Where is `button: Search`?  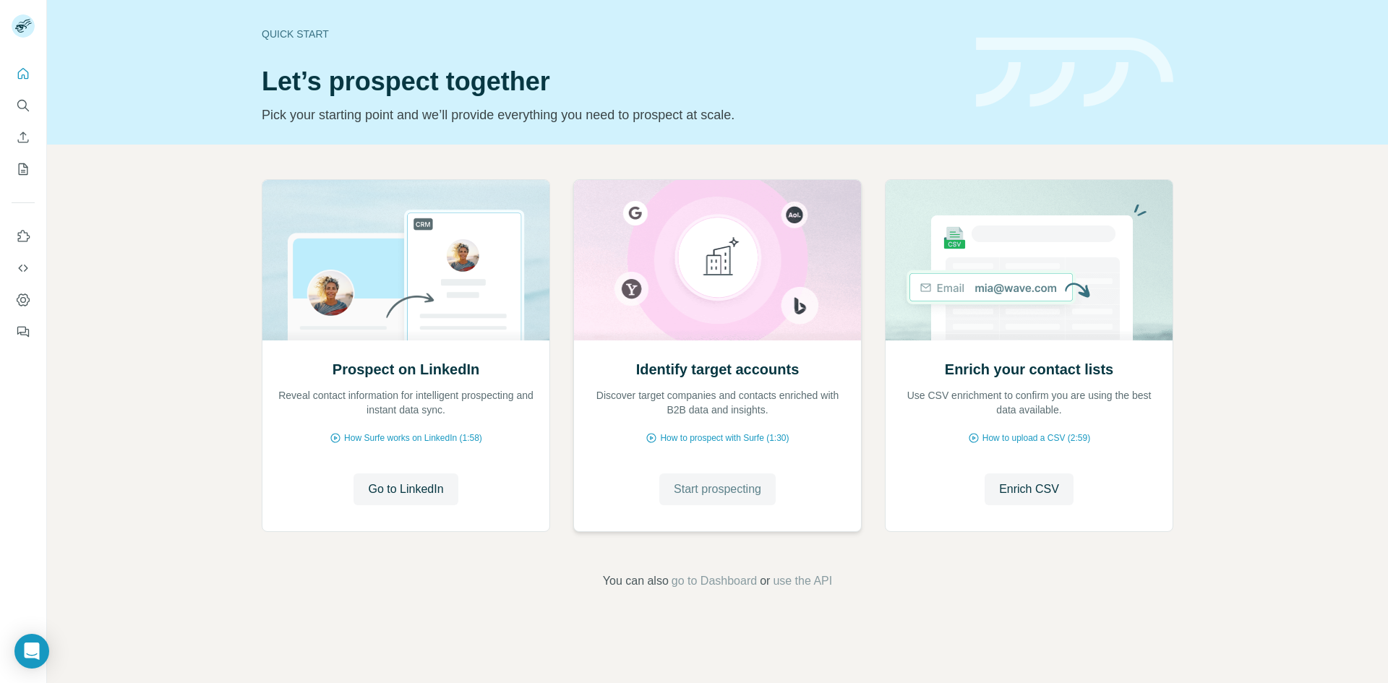
button: Search is located at coordinates (23, 106).